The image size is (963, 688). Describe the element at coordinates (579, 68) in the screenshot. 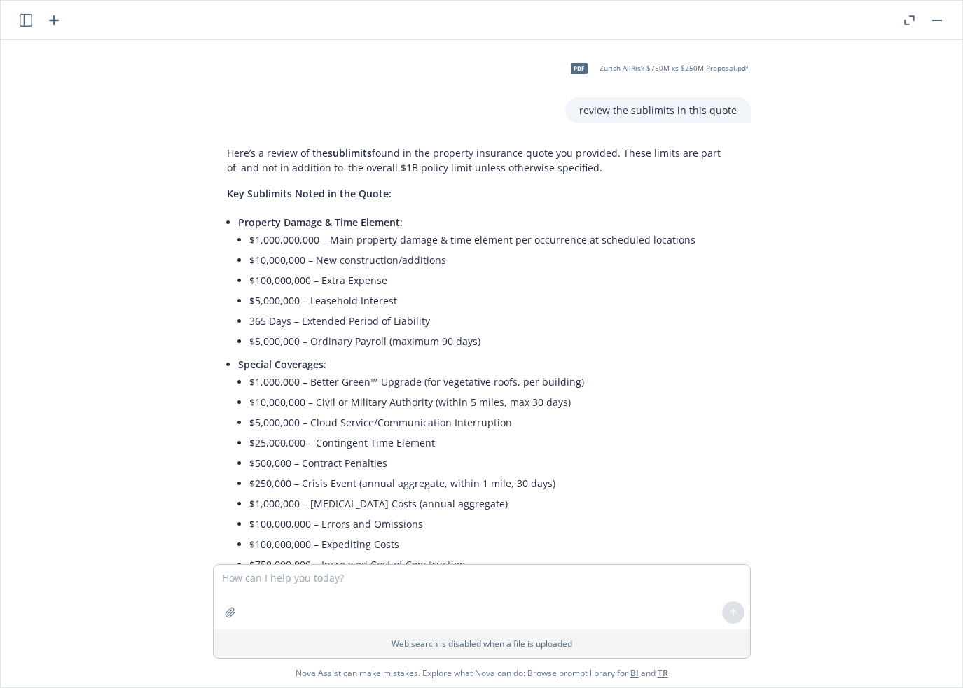

I see `span: pdf` at that location.